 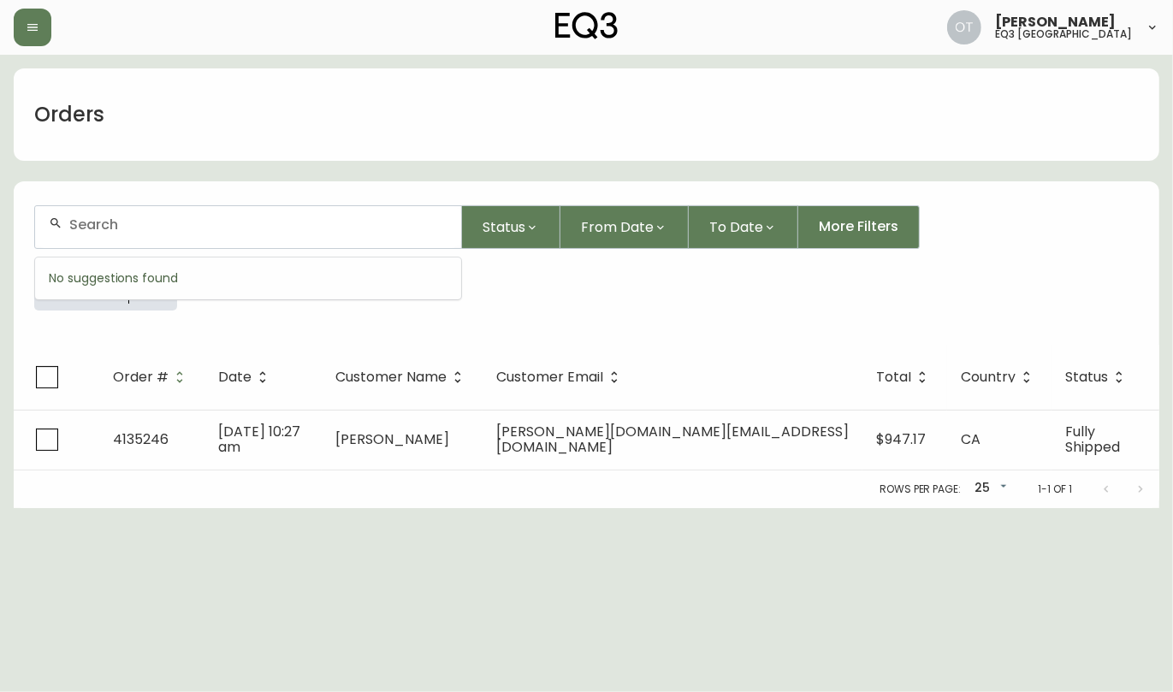 I want to click on div: 25, so click(x=989, y=489).